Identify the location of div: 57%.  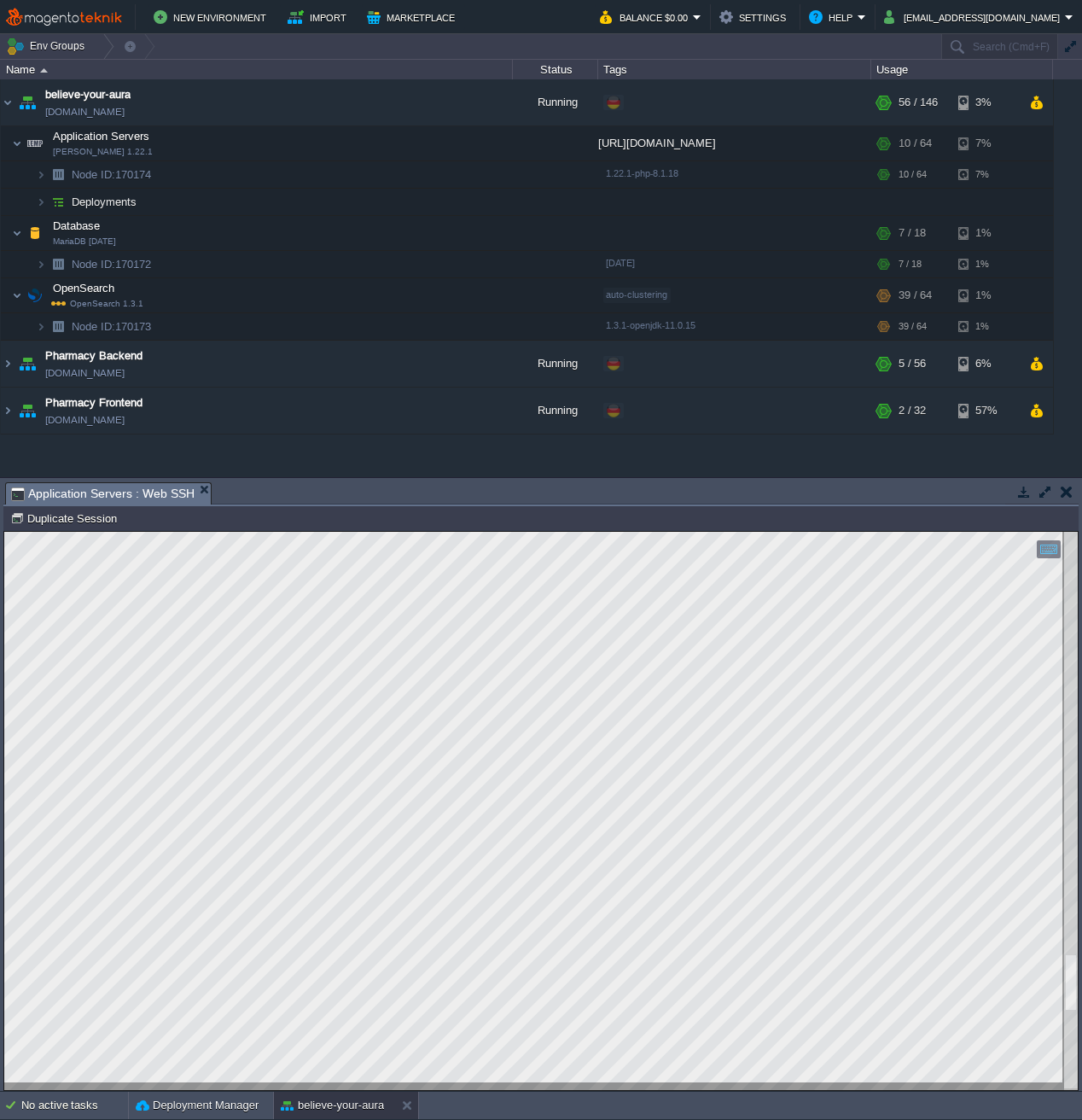
(986, 411).